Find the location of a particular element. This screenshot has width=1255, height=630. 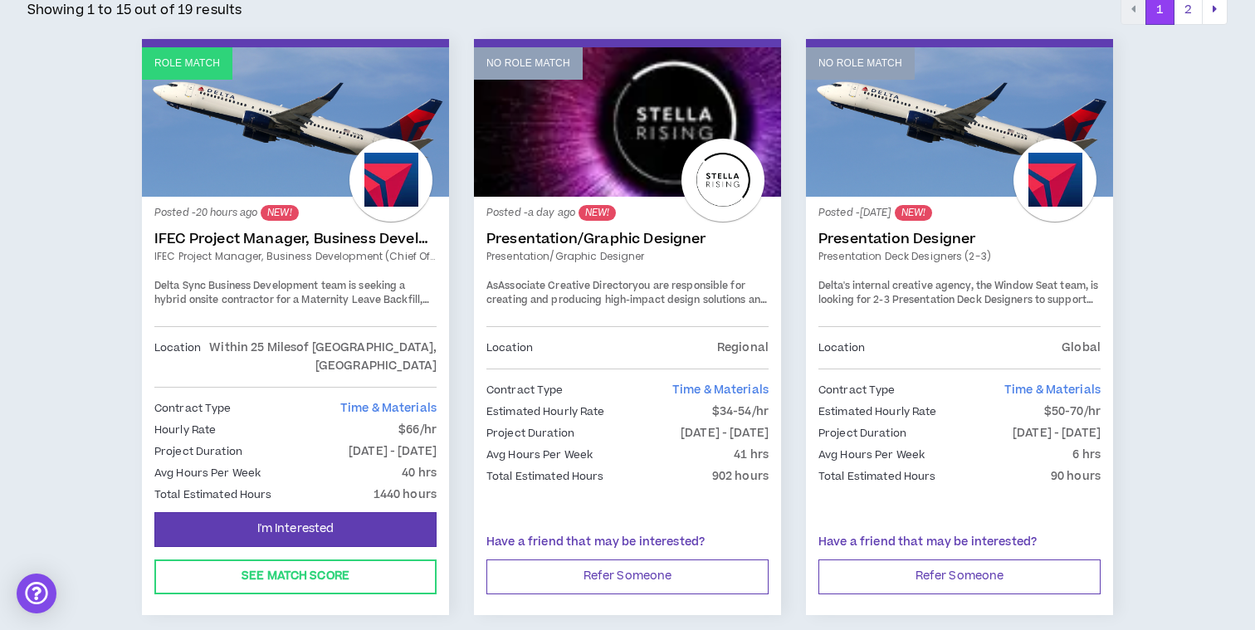

p: Role Match is located at coordinates (187, 63).